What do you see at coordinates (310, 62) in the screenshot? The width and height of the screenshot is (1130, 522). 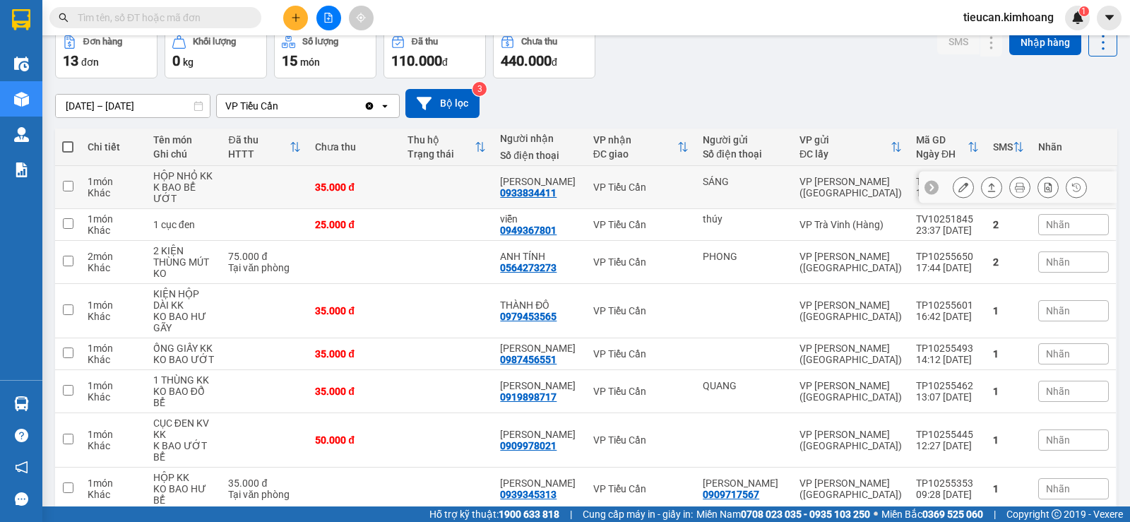 I see `span: món` at bounding box center [310, 62].